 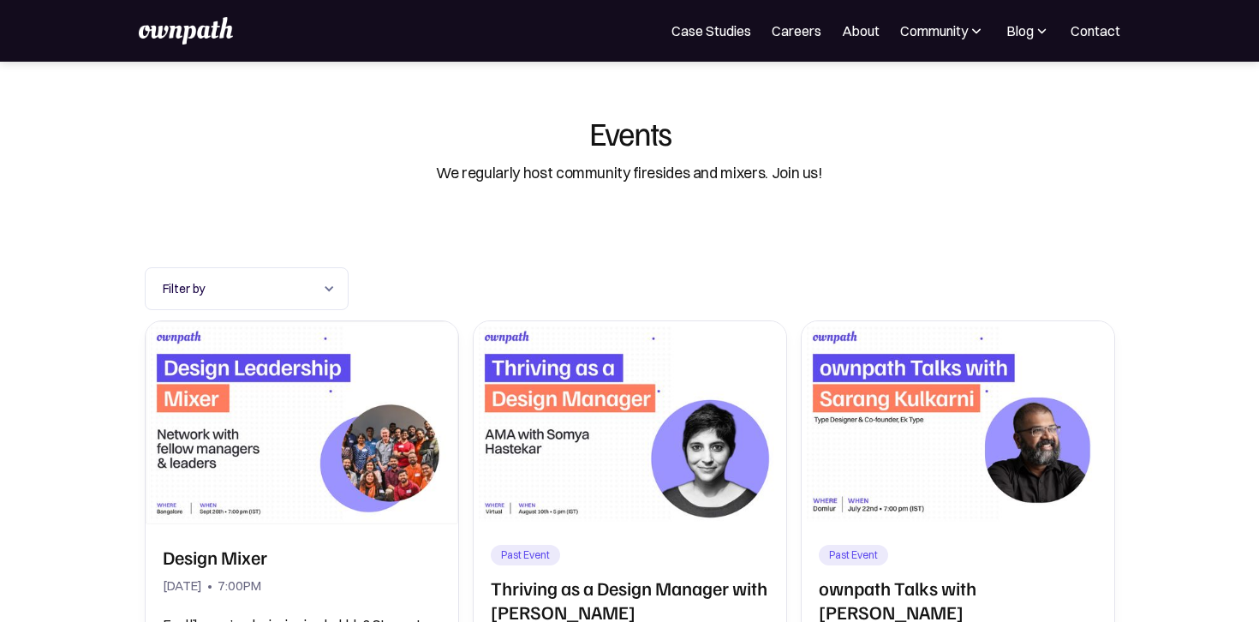 What do you see at coordinates (1096, 31) in the screenshot?
I see `a: Contact` at bounding box center [1096, 31].